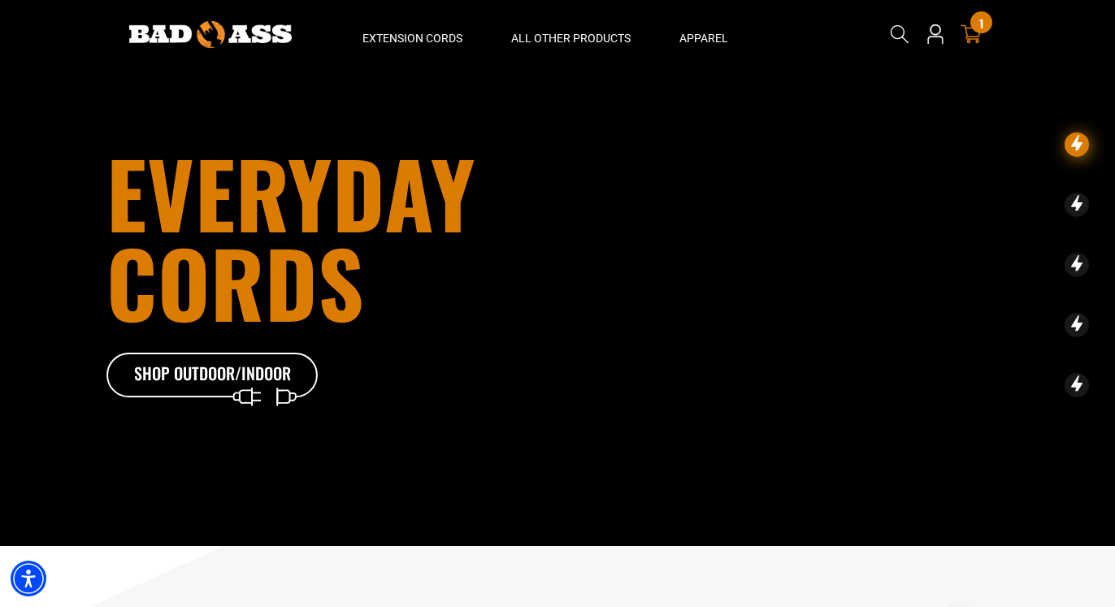  What do you see at coordinates (900, 34) in the screenshot?
I see `summary: Search` at bounding box center [900, 34].